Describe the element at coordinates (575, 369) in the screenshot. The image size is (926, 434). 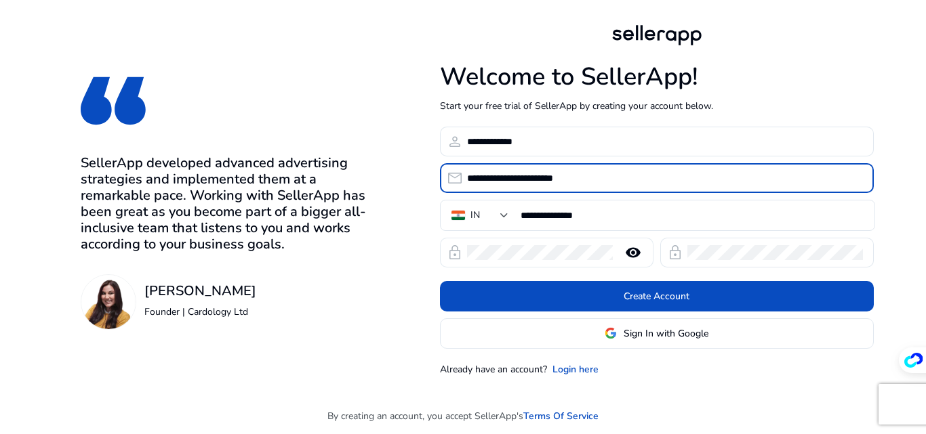
I see `a: Login here` at that location.